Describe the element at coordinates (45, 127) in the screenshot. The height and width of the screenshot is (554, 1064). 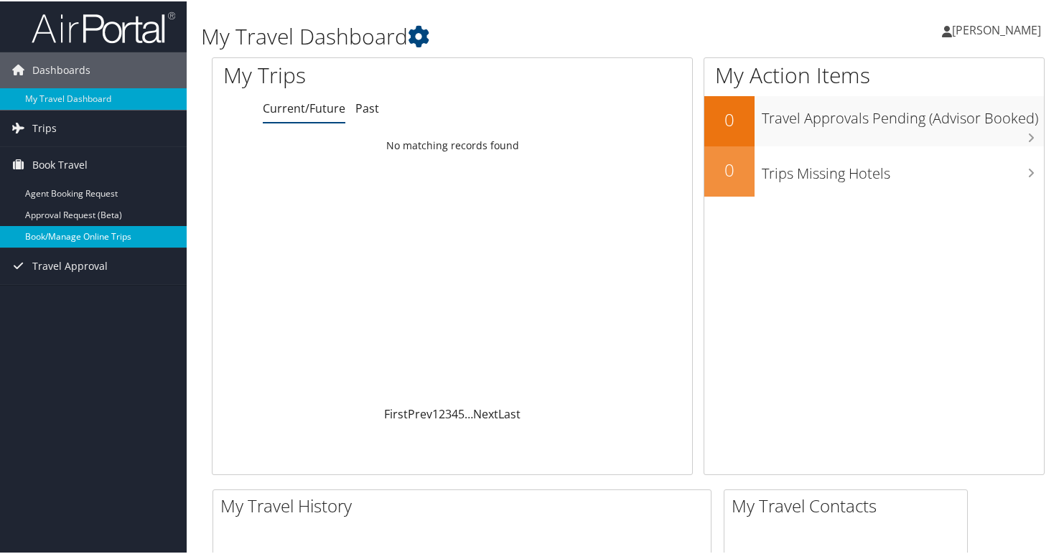
I see `span: Trips` at that location.